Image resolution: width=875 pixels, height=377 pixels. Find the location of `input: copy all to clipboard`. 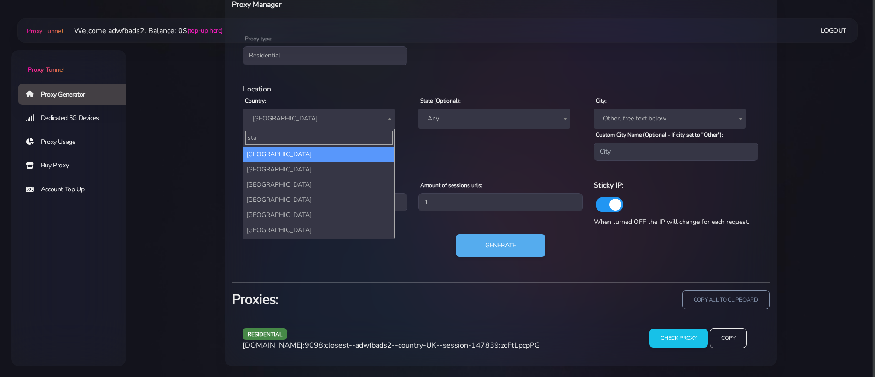

input: copy all to clipboard is located at coordinates (726, 300).